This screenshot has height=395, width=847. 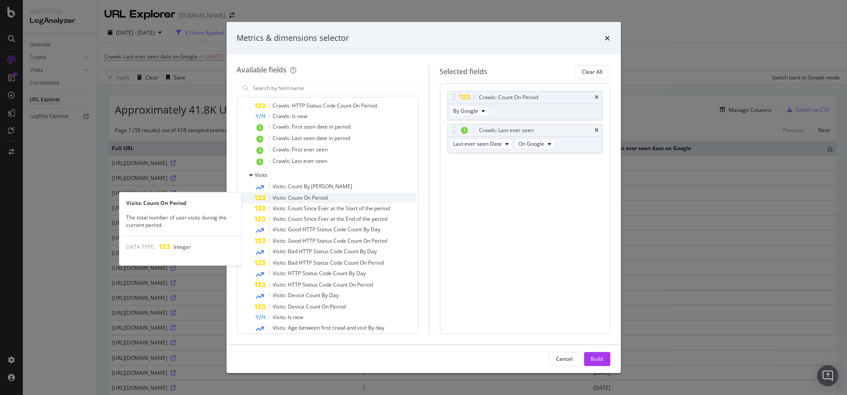 What do you see at coordinates (312, 126) in the screenshot?
I see `span: Crawls: First seen date in period` at bounding box center [312, 126].